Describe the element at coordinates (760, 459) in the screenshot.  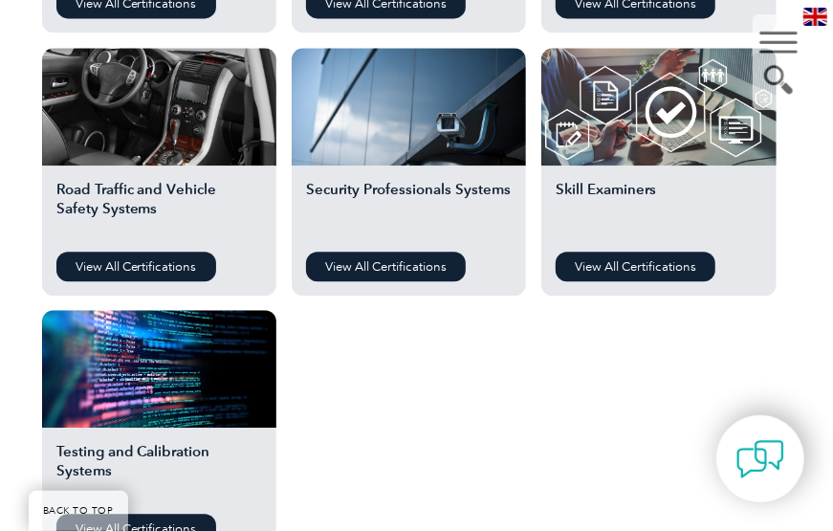
I see `img: contact-chat.png` at that location.